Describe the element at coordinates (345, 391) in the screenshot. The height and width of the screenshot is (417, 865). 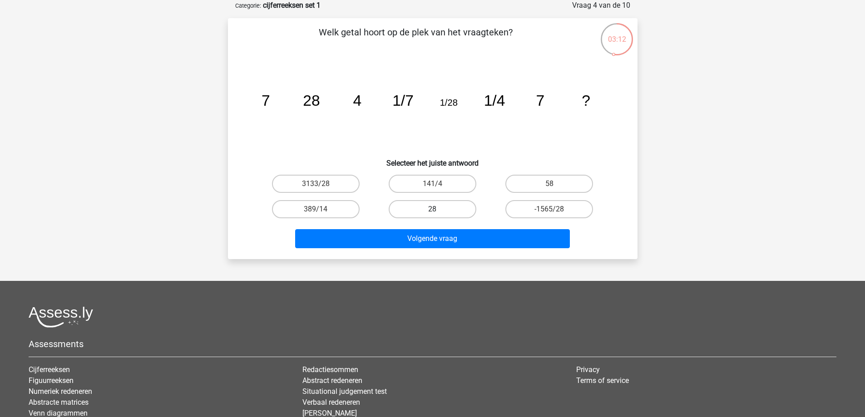
I see `a: Situational judgement test` at that location.